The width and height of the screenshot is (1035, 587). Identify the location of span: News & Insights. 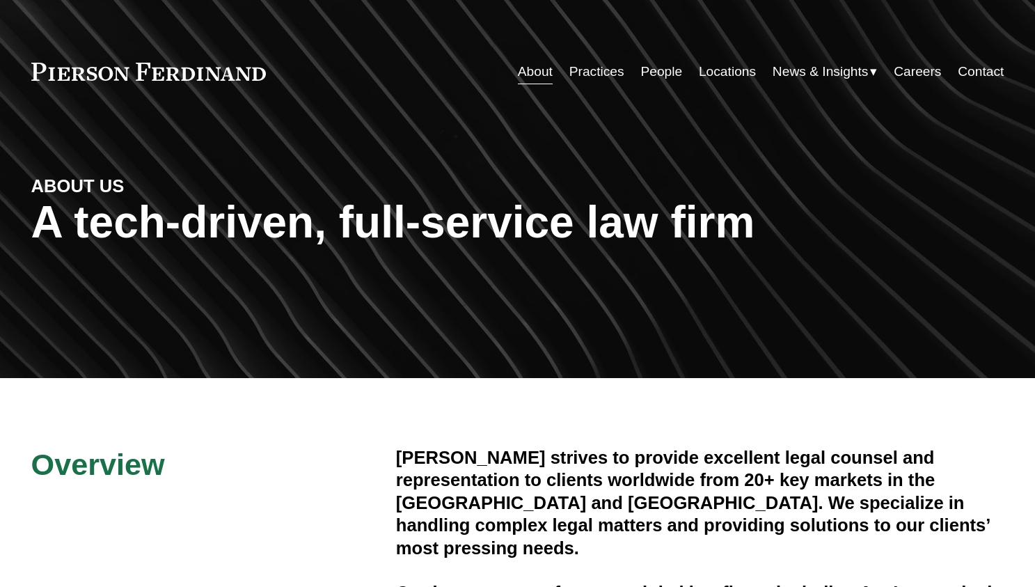
(821, 72).